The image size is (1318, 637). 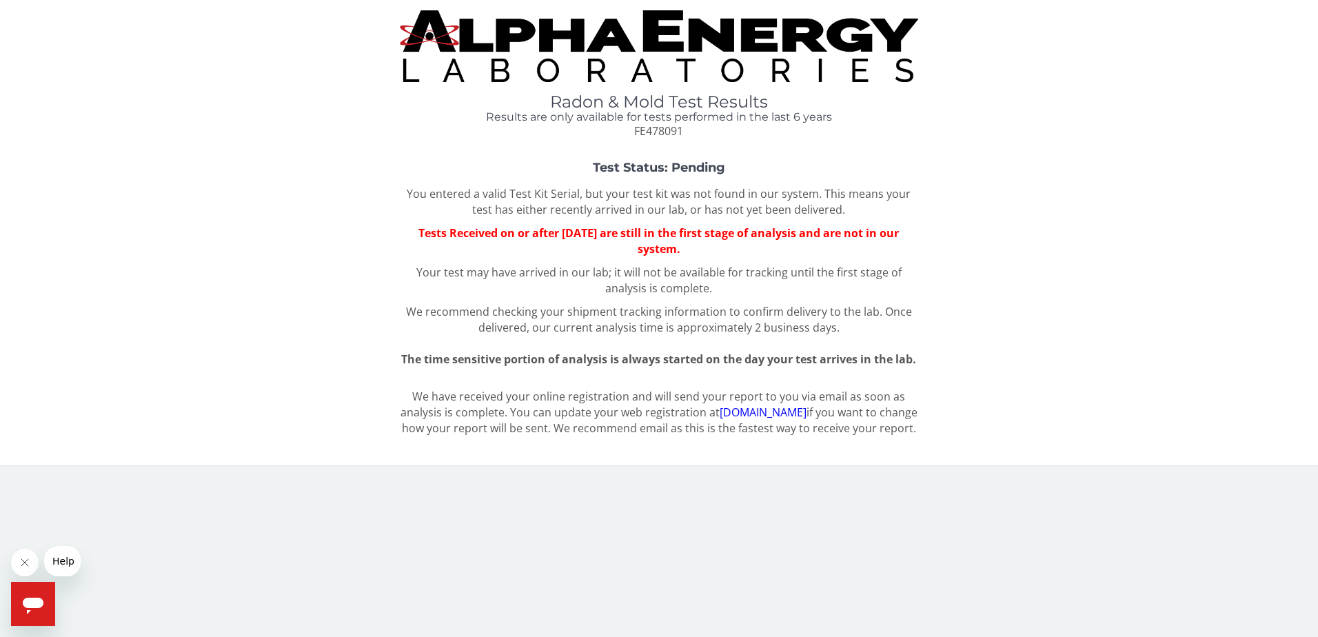 What do you see at coordinates (695, 319) in the screenshot?
I see `span: Once delivered, our current analysis time is approximately 2 business days.` at bounding box center [695, 319].